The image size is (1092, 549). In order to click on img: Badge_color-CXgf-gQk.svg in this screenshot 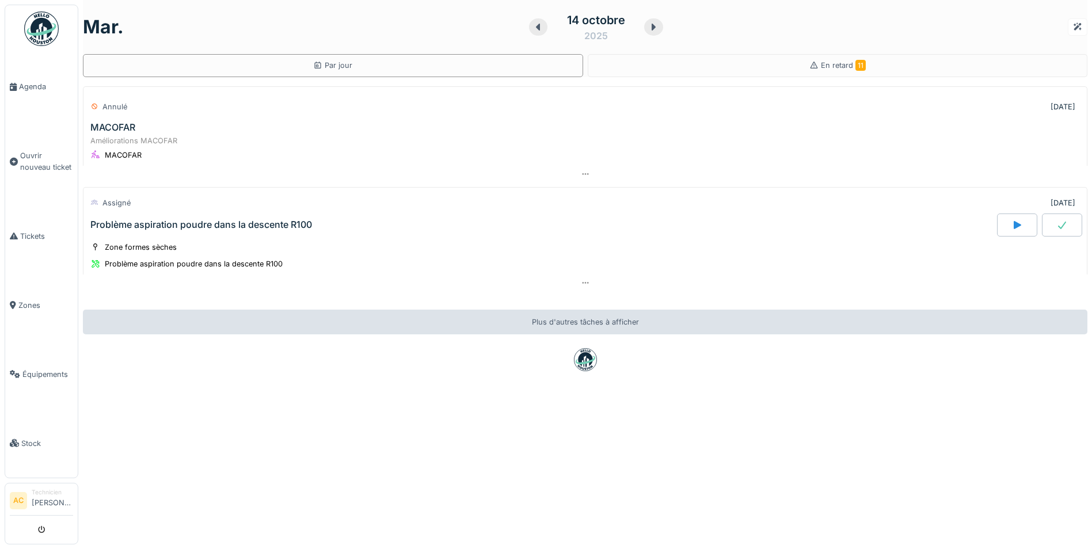, I will do `click(41, 29)`.